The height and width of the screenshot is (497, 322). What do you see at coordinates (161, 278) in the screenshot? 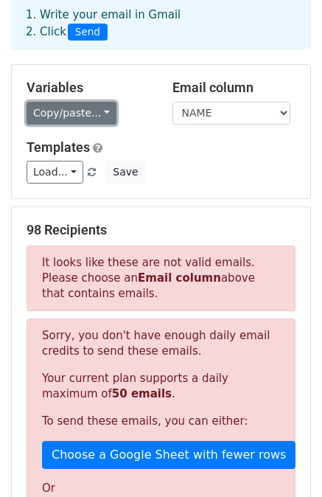
I see `p: It looks like these are not valid emails. Please choose an above that contains emails.` at bounding box center [161, 278].